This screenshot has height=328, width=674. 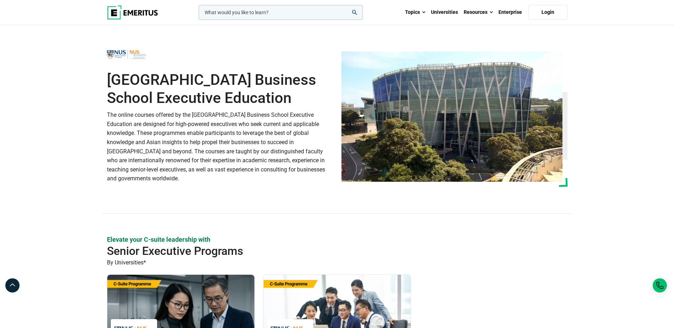 I want to click on p: Elevate your C-suite leadership with, so click(x=337, y=239).